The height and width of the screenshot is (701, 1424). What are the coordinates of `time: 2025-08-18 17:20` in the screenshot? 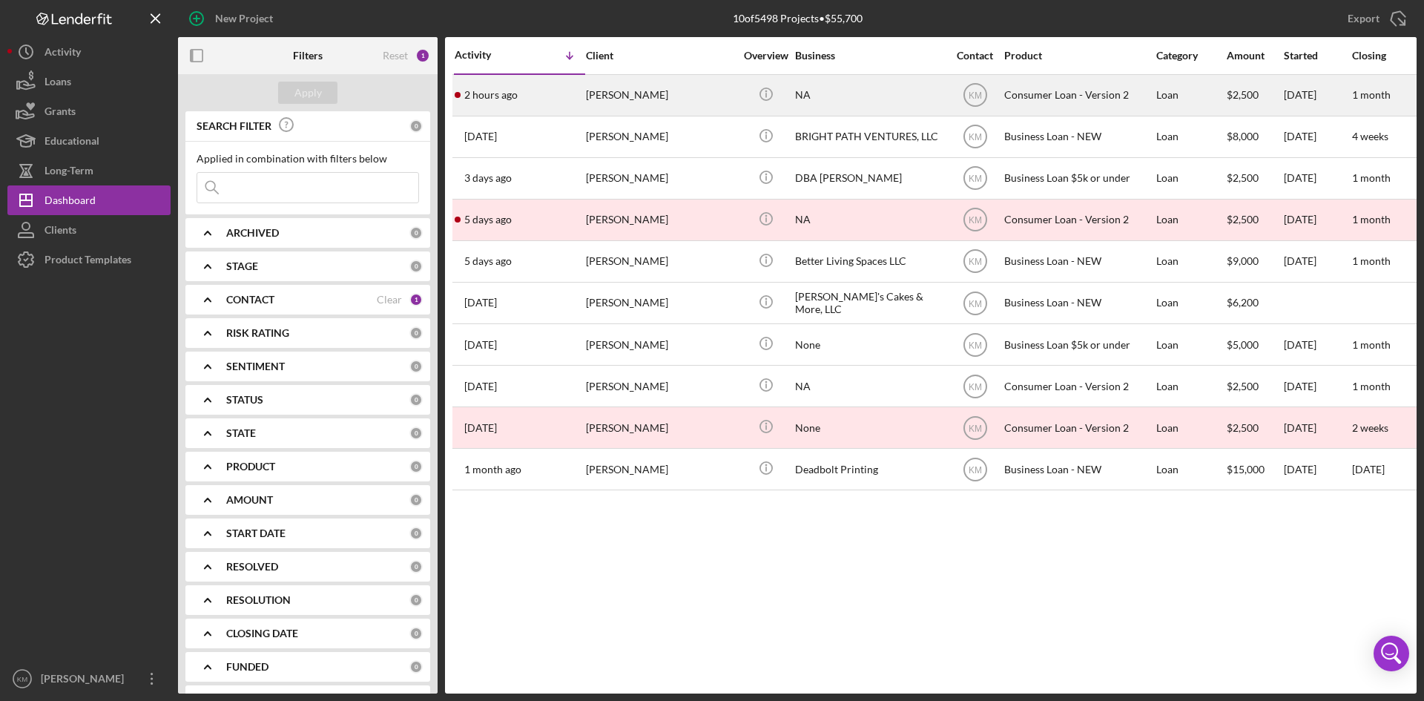 It's located at (481, 386).